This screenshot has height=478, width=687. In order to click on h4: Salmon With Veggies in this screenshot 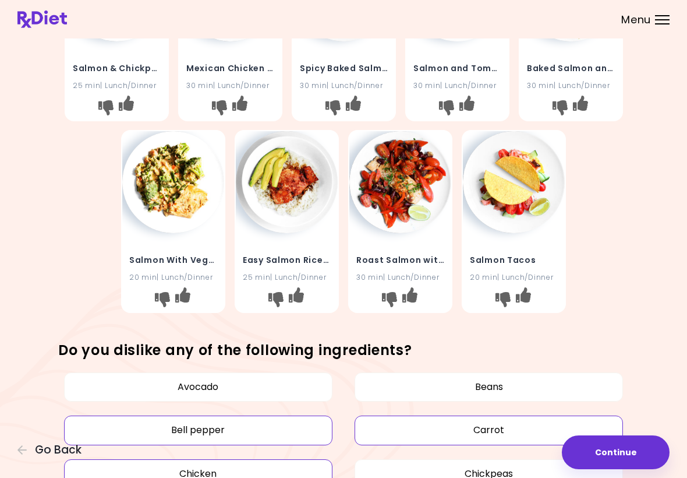, I will do `click(173, 260)`.